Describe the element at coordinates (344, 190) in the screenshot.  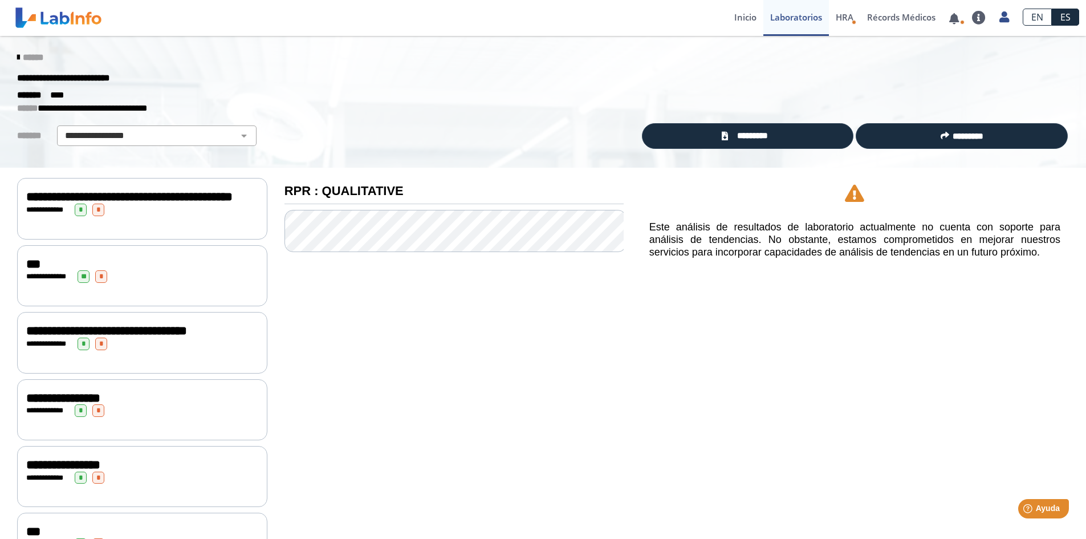
I see `b: RPR : QUALITATIVE` at that location.